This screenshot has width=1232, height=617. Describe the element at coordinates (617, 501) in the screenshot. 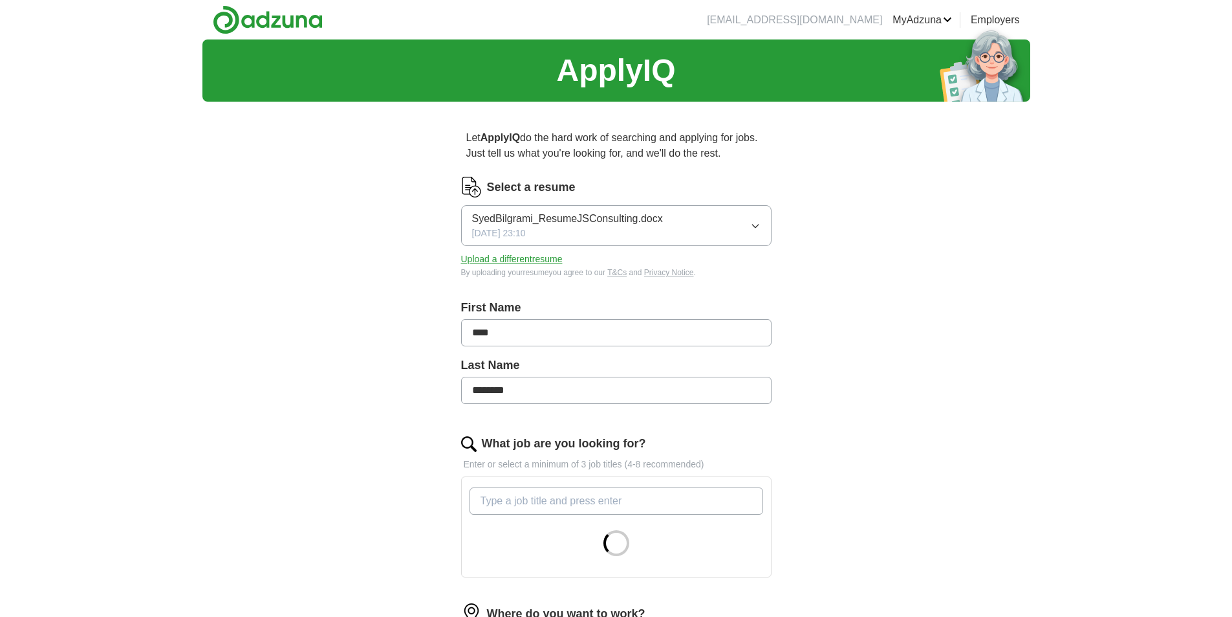

I see `input: Type a job title and press enter` at that location.